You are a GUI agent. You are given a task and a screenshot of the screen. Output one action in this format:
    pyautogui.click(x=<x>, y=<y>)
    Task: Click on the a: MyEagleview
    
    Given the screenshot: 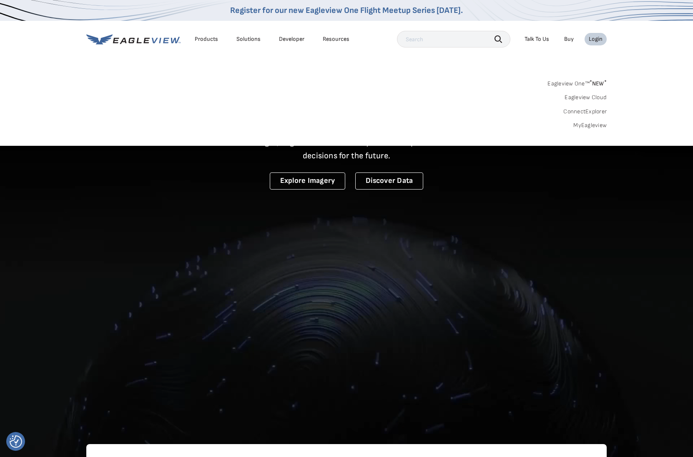 What is the action you would take?
    pyautogui.click(x=590, y=125)
    